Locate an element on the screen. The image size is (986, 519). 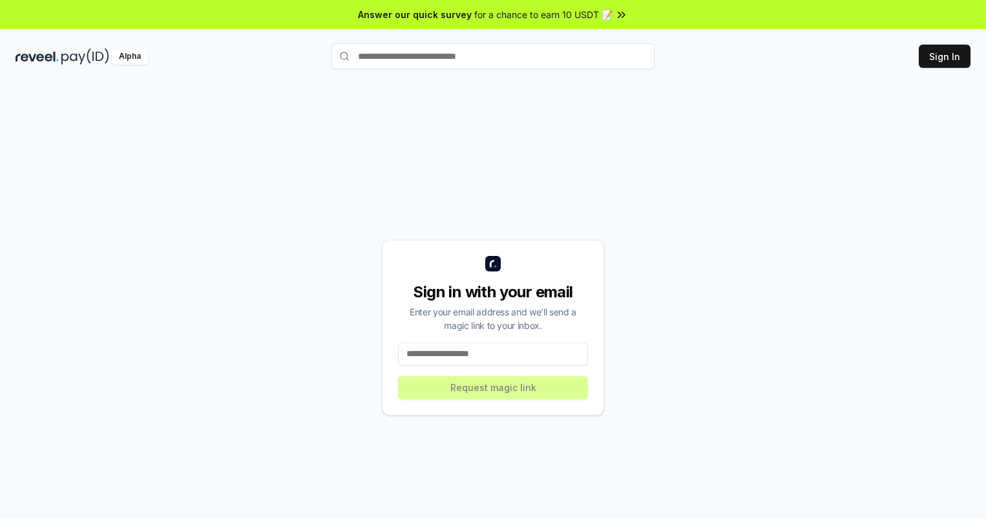
button: Sign In is located at coordinates (945, 56).